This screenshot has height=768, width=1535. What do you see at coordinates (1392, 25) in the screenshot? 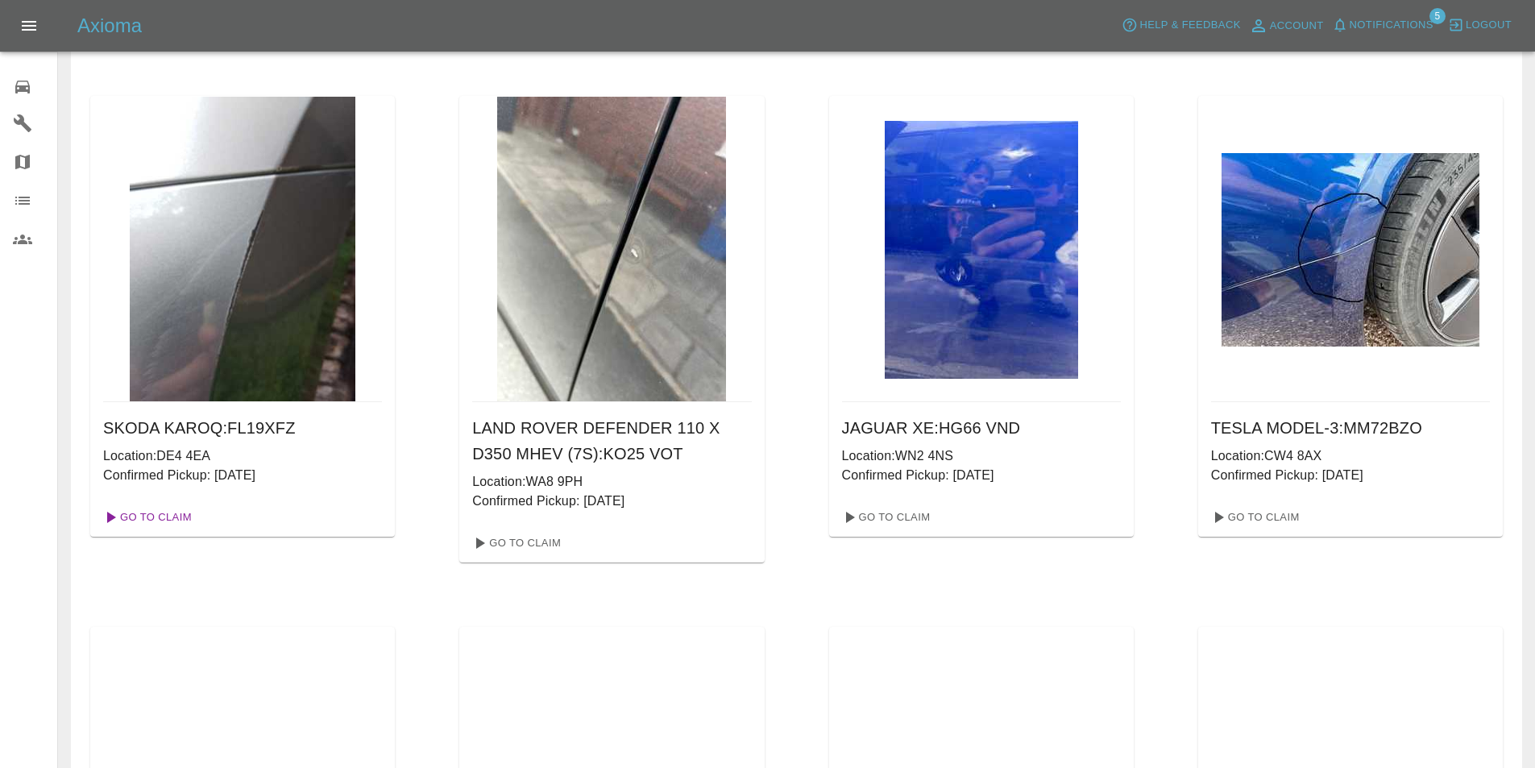
I see `span: Notifications` at bounding box center [1392, 25].